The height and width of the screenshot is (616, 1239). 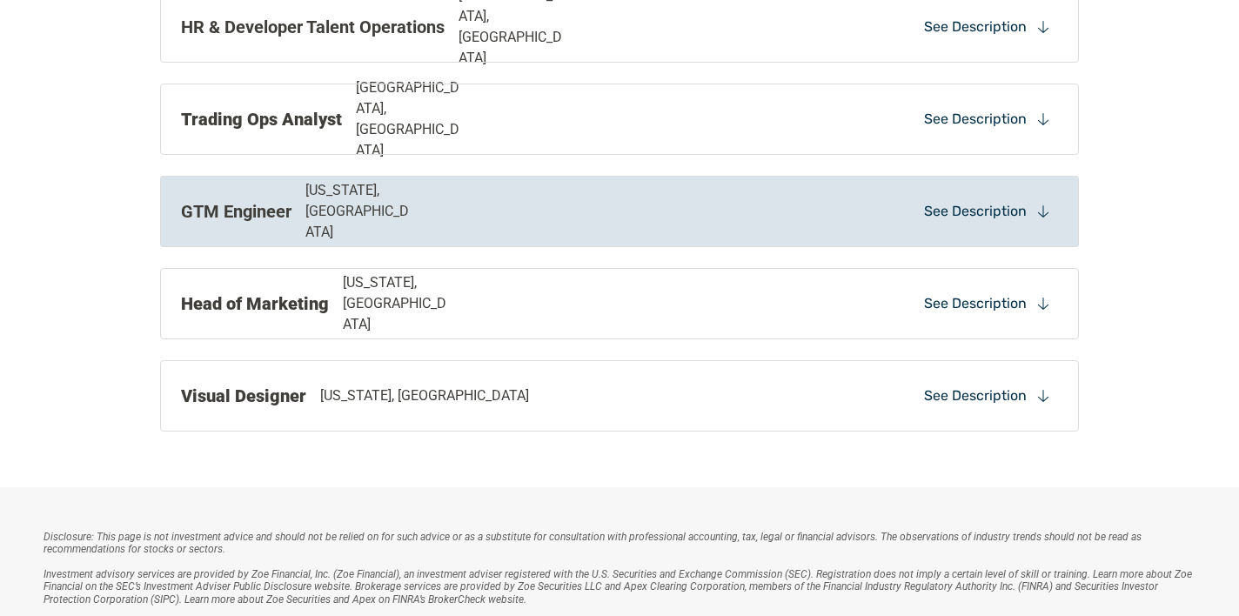 I want to click on em: Disclosure: This page is not investment advice and should not be relied on for such advice or as ..., so click(x=594, y=543).